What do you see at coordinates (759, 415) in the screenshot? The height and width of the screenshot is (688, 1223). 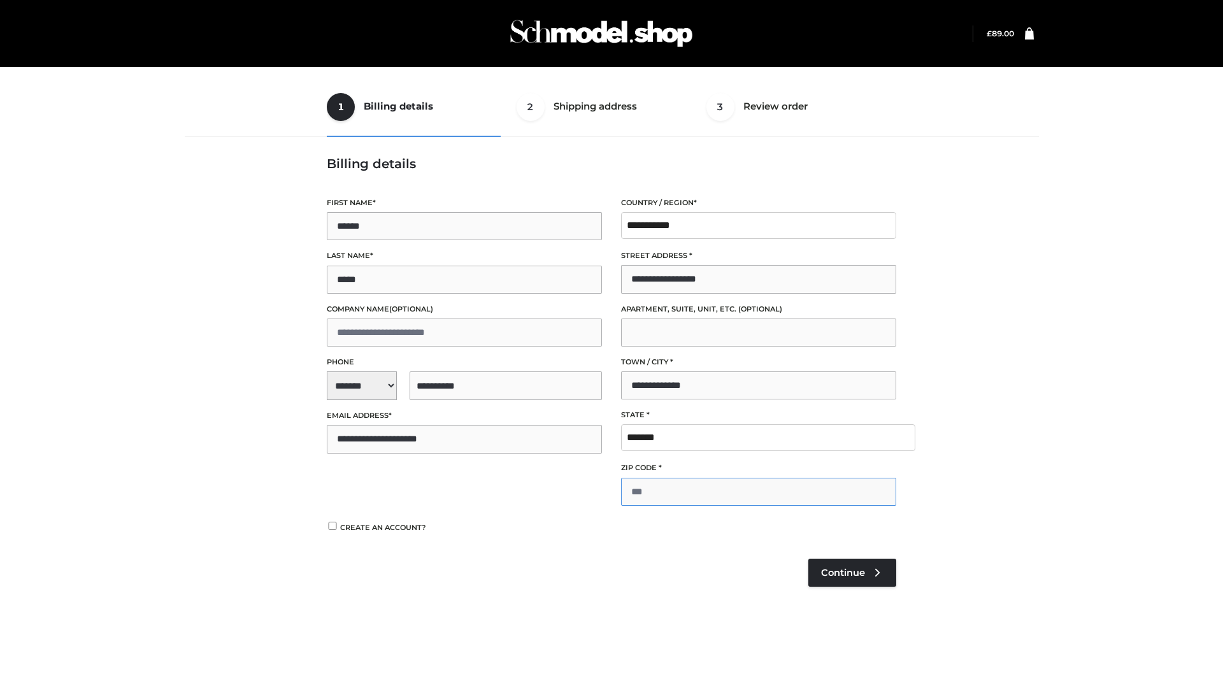 I see `label: State` at bounding box center [759, 415].